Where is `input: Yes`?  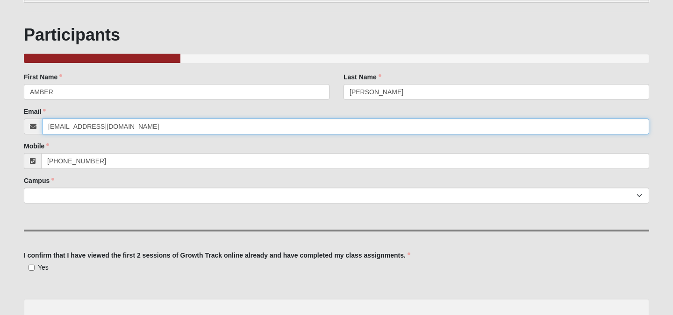
input: Yes is located at coordinates (31, 268).